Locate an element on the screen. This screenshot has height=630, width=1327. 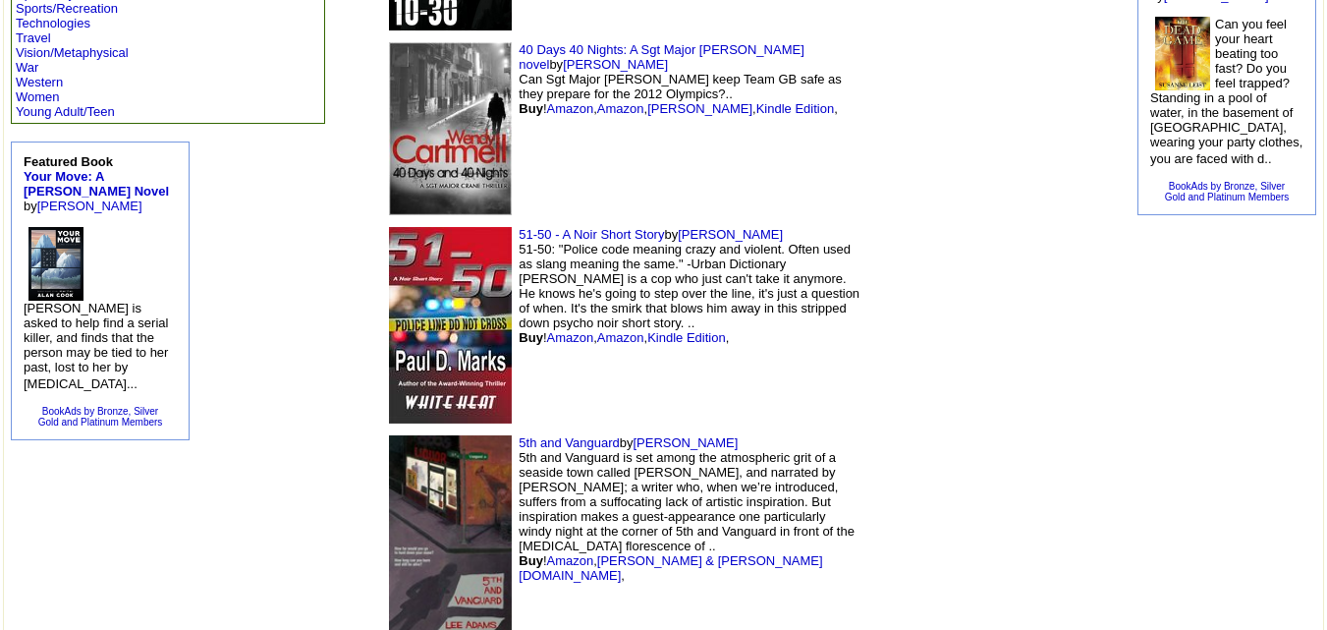
a: Vision/Metaphysical is located at coordinates (72, 52).